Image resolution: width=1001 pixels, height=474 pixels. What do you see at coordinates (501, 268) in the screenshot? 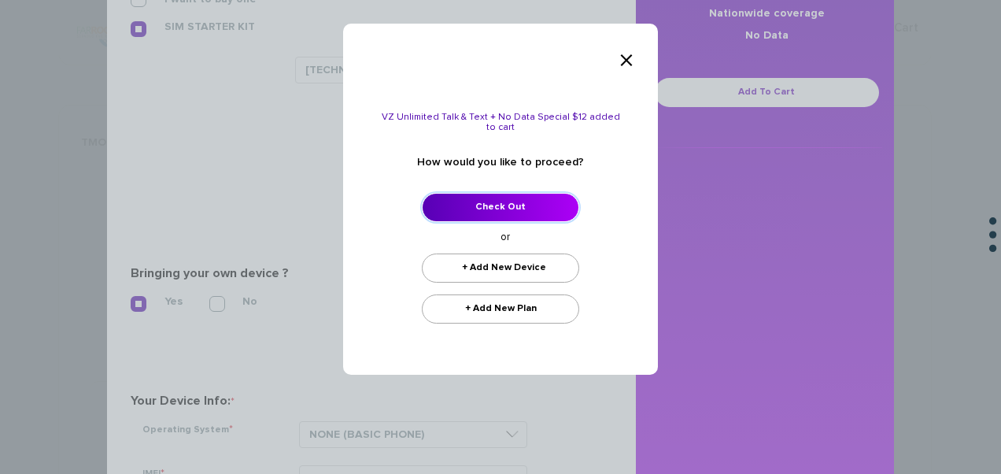
I see `a: + Add New Device` at bounding box center [501, 268].